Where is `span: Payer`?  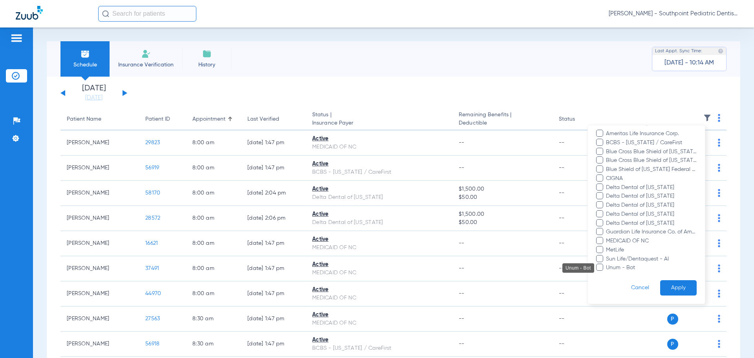 span: Payer is located at coordinates (646, 123).